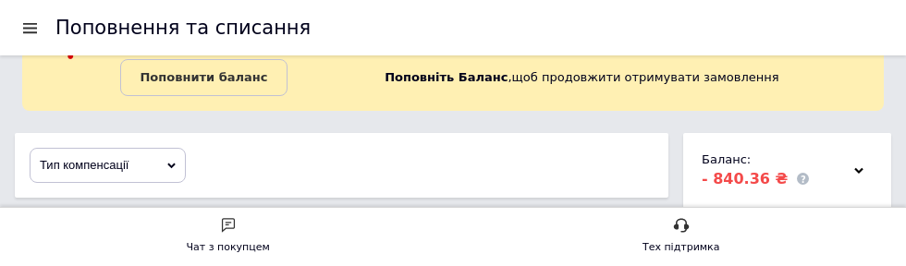 This screenshot has width=906, height=266. I want to click on div: Тех підтримка, so click(681, 248).